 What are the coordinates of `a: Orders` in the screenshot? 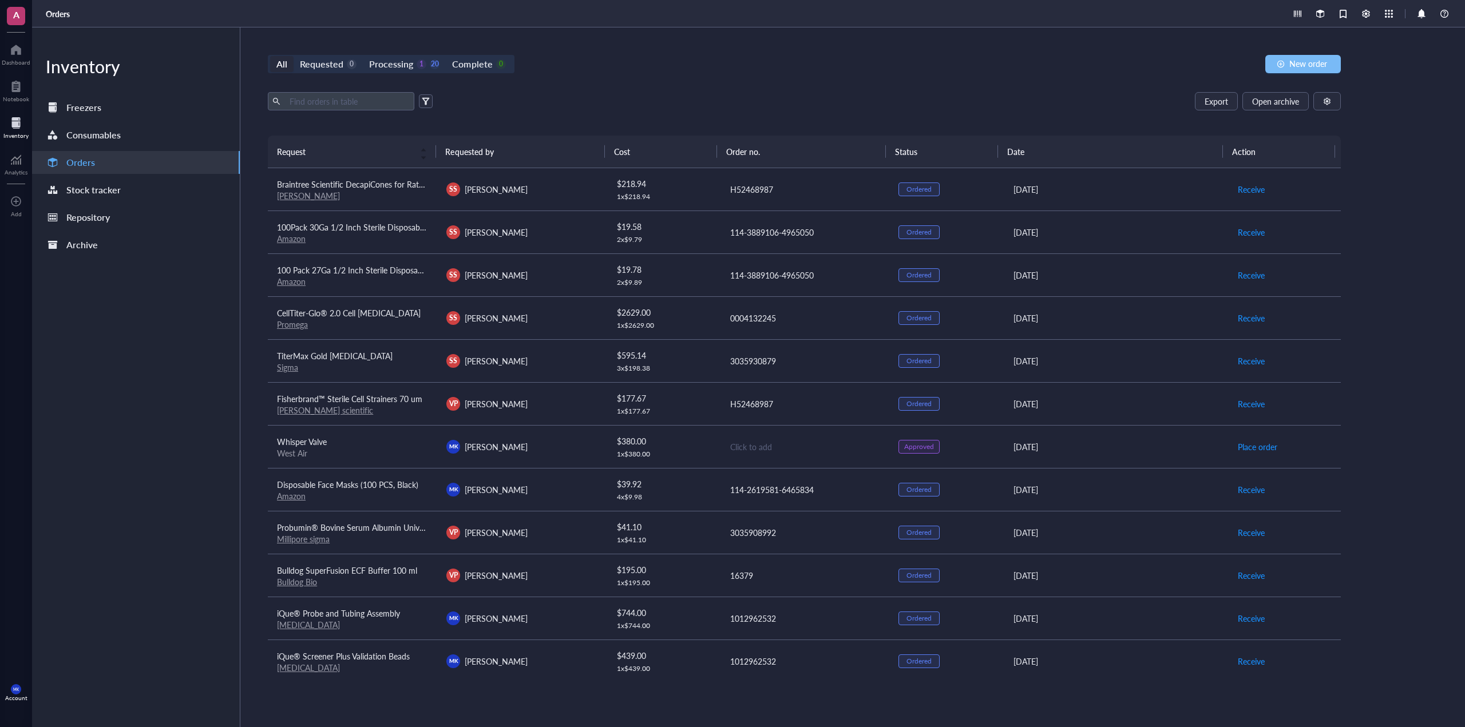 It's located at (136, 163).